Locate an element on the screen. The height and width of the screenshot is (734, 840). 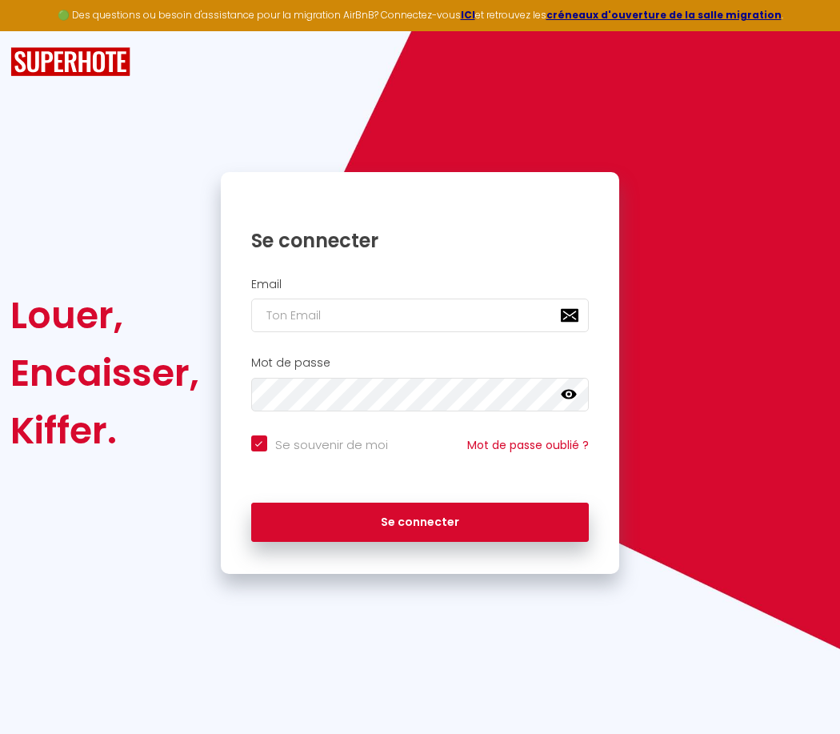
img: SuperHote logo is located at coordinates (70, 62).